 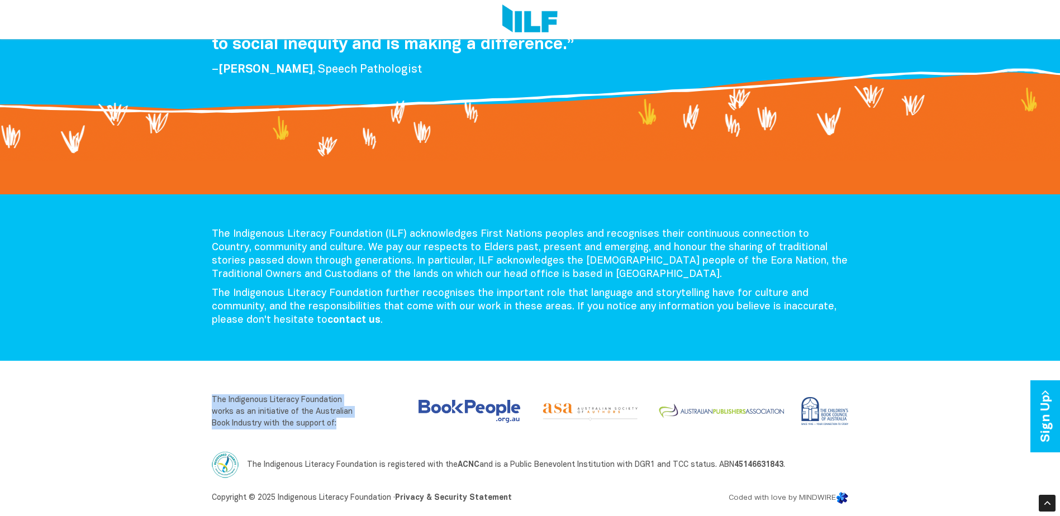 What do you see at coordinates (468, 465) in the screenshot?
I see `a: ACNC` at bounding box center [468, 465].